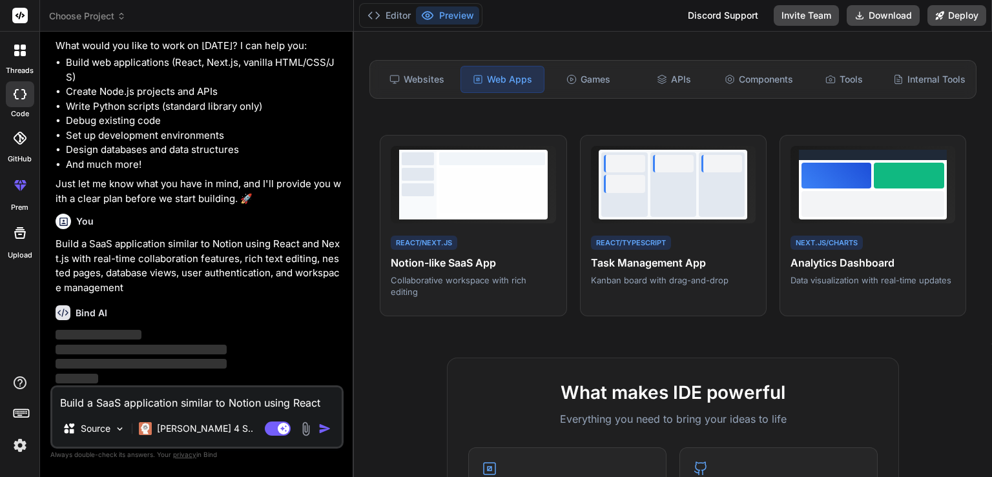 The image size is (992, 477). Describe the element at coordinates (873, 280) in the screenshot. I see `p: Data visualization with real-time updates` at that location.